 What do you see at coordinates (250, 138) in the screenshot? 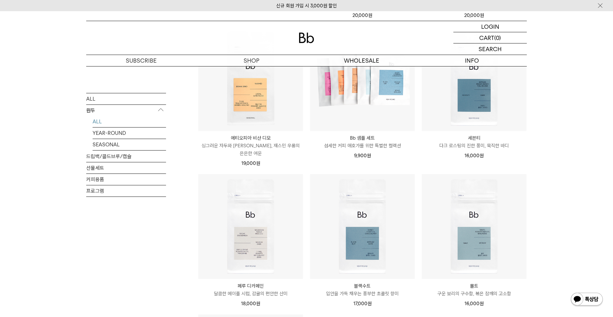
I see `p: 에티오피아 비샨 디모` at bounding box center [250, 138].